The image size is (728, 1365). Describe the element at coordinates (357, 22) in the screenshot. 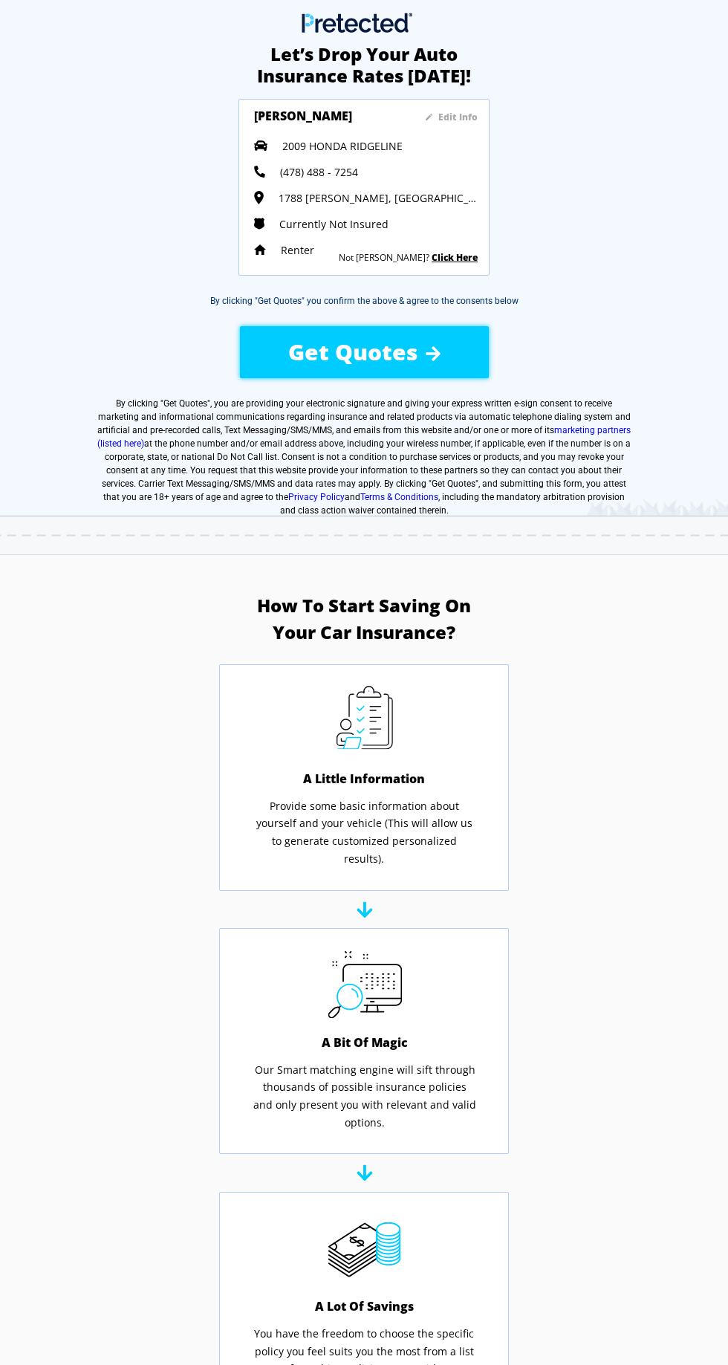

I see `img: Main Logo` at that location.